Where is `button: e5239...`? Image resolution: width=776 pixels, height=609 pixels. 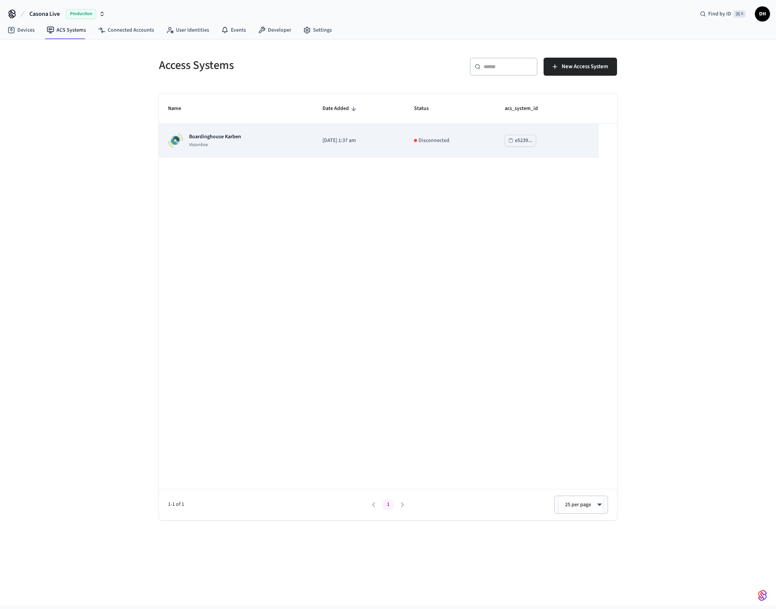 button: e5239... is located at coordinates (521, 141).